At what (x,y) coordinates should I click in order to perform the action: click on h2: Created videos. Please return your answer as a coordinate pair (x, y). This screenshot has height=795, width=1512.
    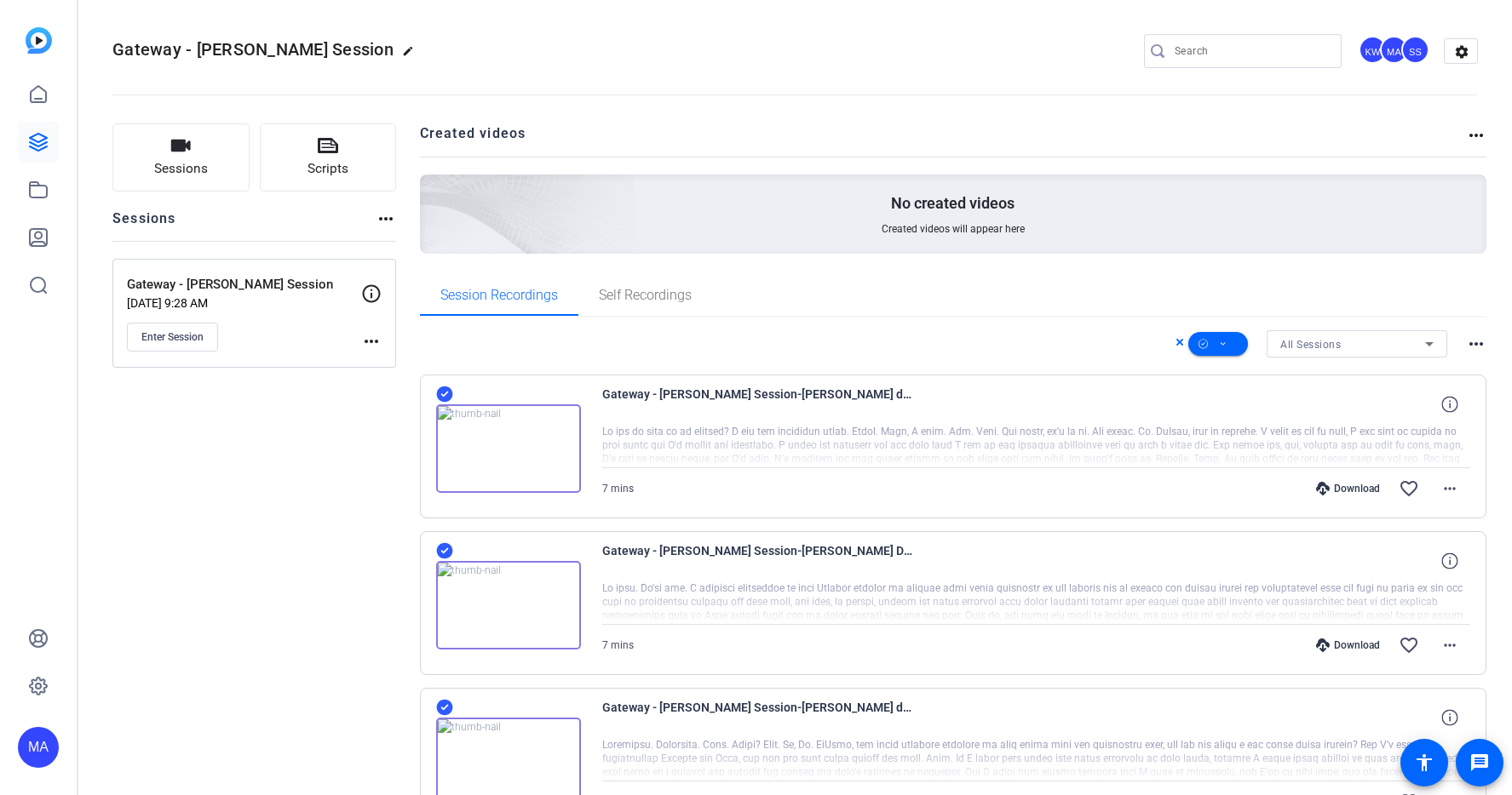
    Looking at the image, I should click on (943, 140).